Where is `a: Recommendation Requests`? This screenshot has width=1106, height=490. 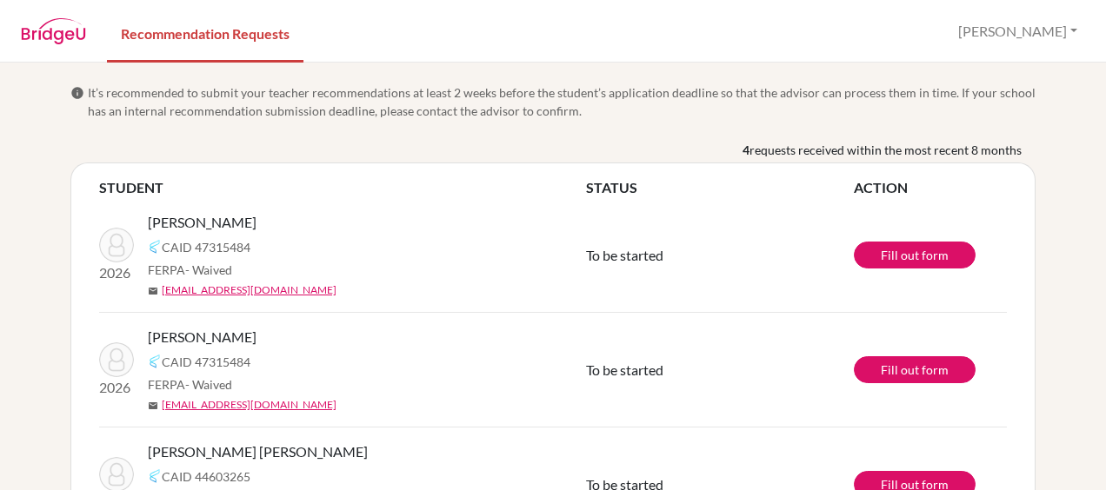 a: Recommendation Requests is located at coordinates (205, 32).